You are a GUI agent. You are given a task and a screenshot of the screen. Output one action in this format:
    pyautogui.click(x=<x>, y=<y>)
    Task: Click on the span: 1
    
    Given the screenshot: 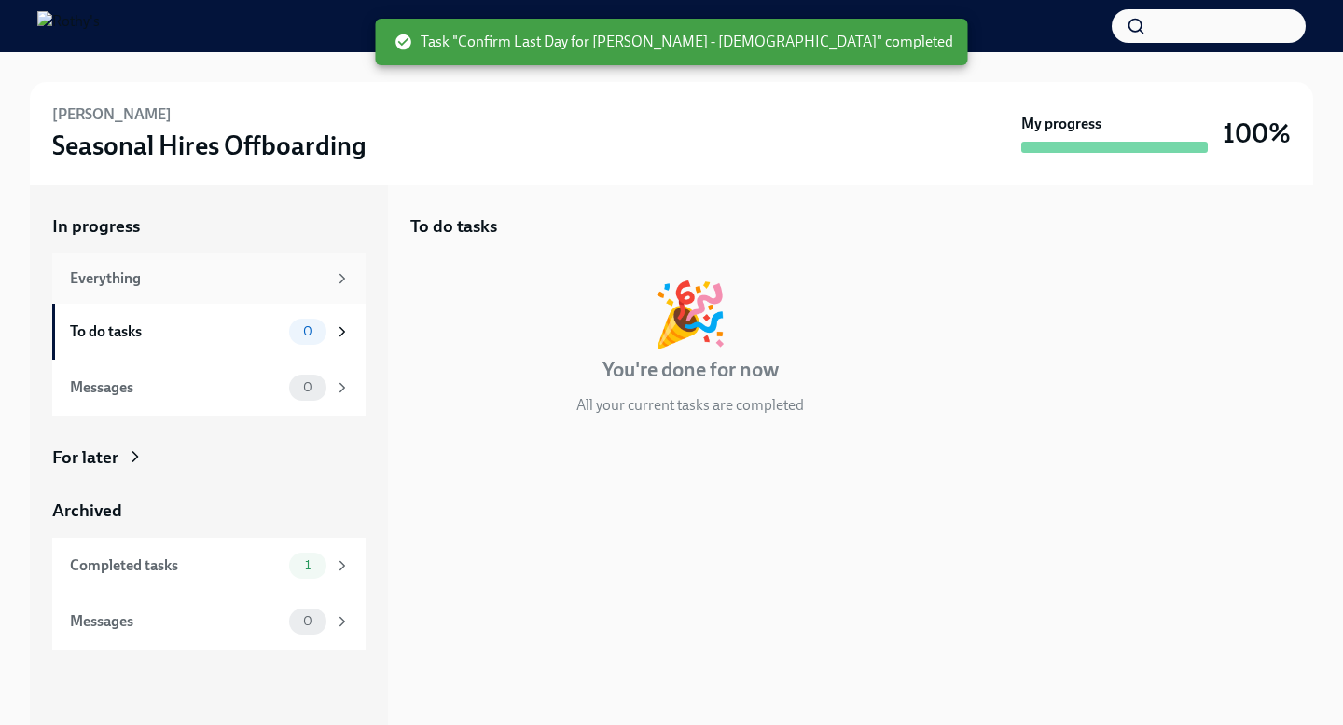 What is the action you would take?
    pyautogui.click(x=308, y=565)
    